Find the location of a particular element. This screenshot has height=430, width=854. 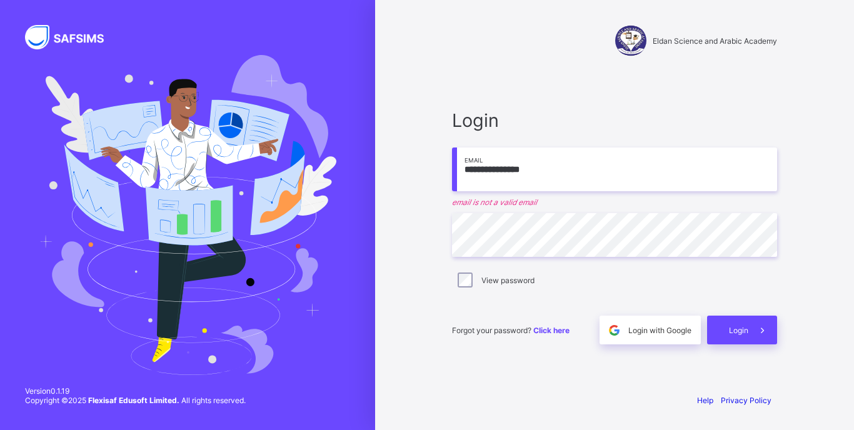

span: Copyright © 2025 All rights reserved. is located at coordinates (135, 400).